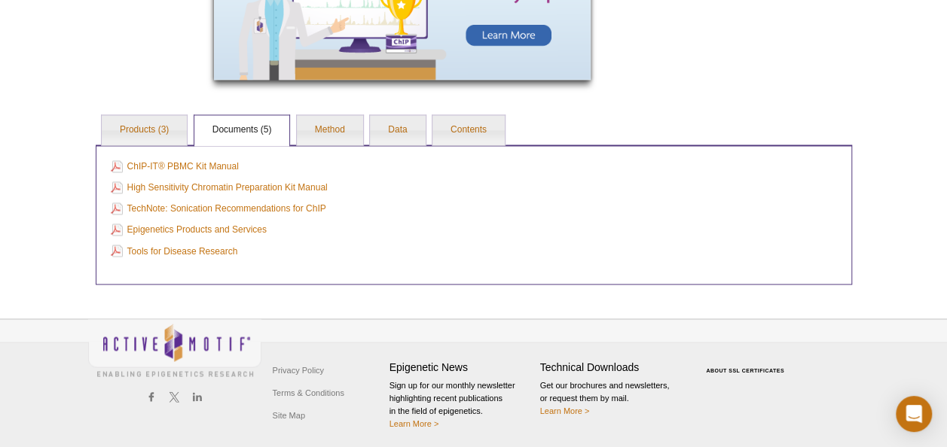  I want to click on a: Epigenetics Products and Services, so click(188, 230).